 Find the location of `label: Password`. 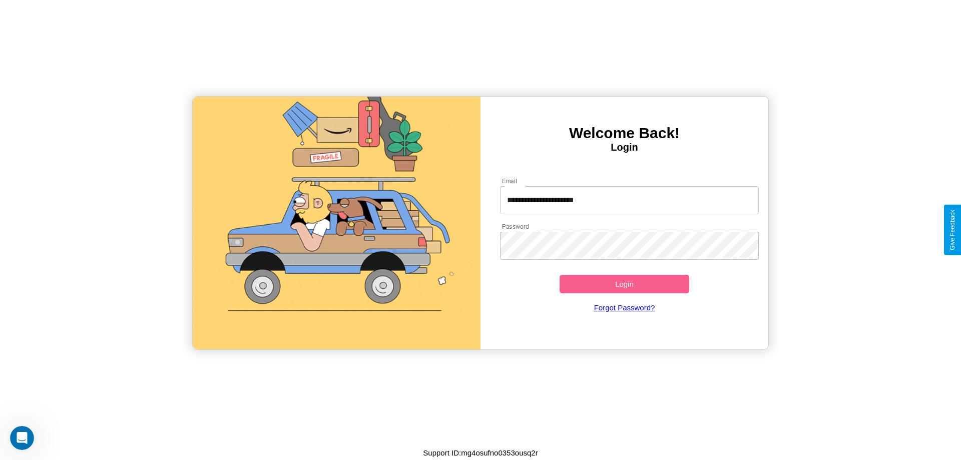

label: Password is located at coordinates (515, 226).